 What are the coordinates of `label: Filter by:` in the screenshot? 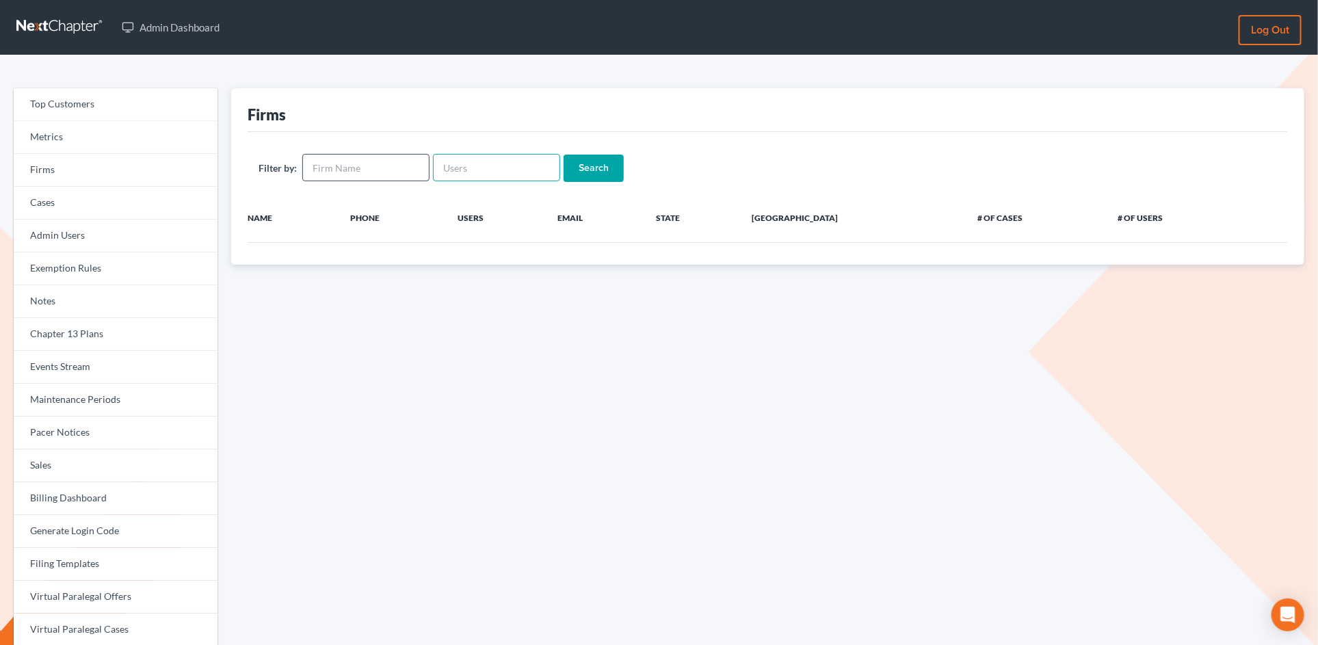 It's located at (278, 168).